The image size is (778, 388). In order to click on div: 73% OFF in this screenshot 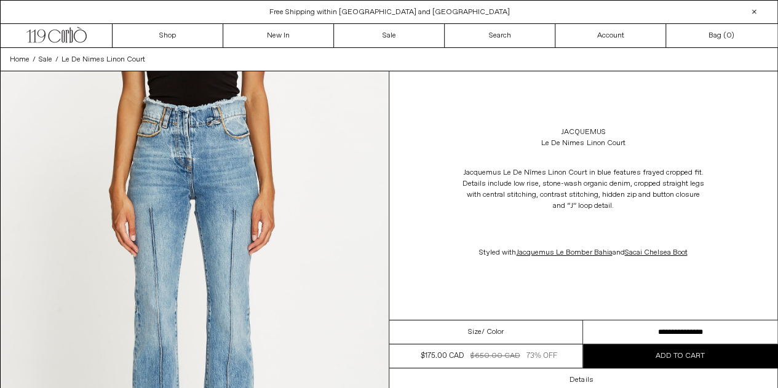, I will do `click(542, 356)`.